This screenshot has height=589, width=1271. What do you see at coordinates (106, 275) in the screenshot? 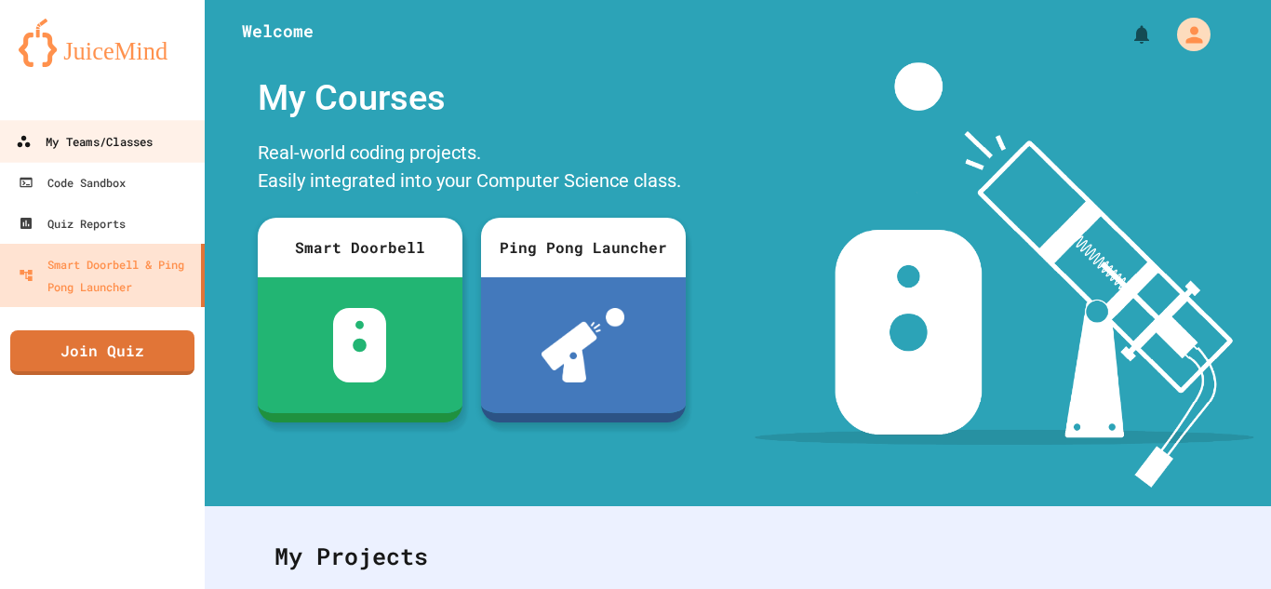
I see `div: Smart Doorbell & Ping Pong Launcher` at bounding box center [106, 275].